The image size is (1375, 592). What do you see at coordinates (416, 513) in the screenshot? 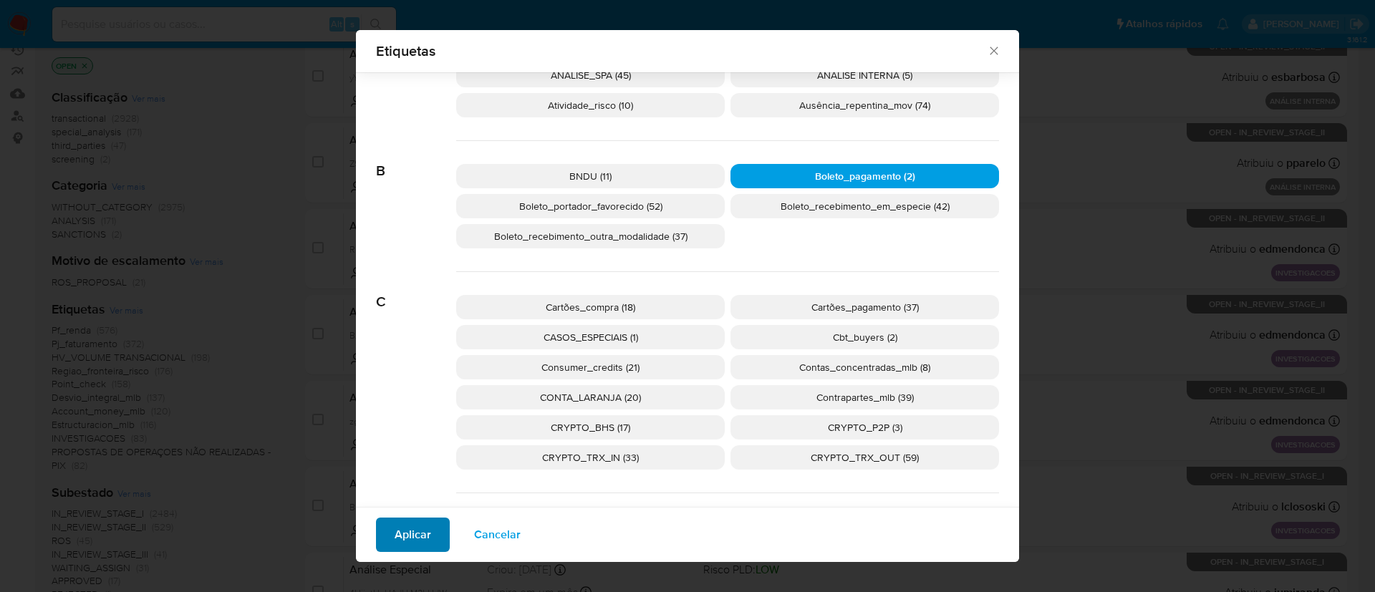
I see `span: D` at bounding box center [416, 513].